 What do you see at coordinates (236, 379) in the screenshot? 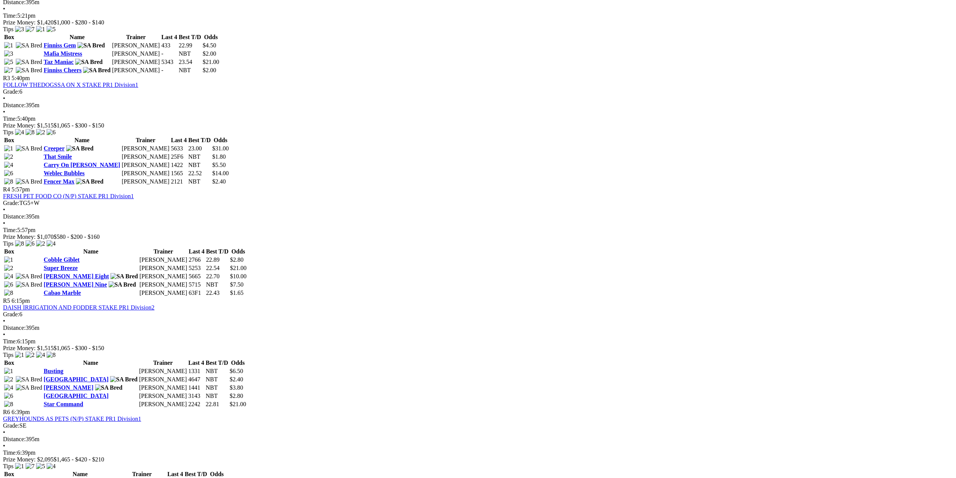
I see `span: $2.40` at bounding box center [236, 379].